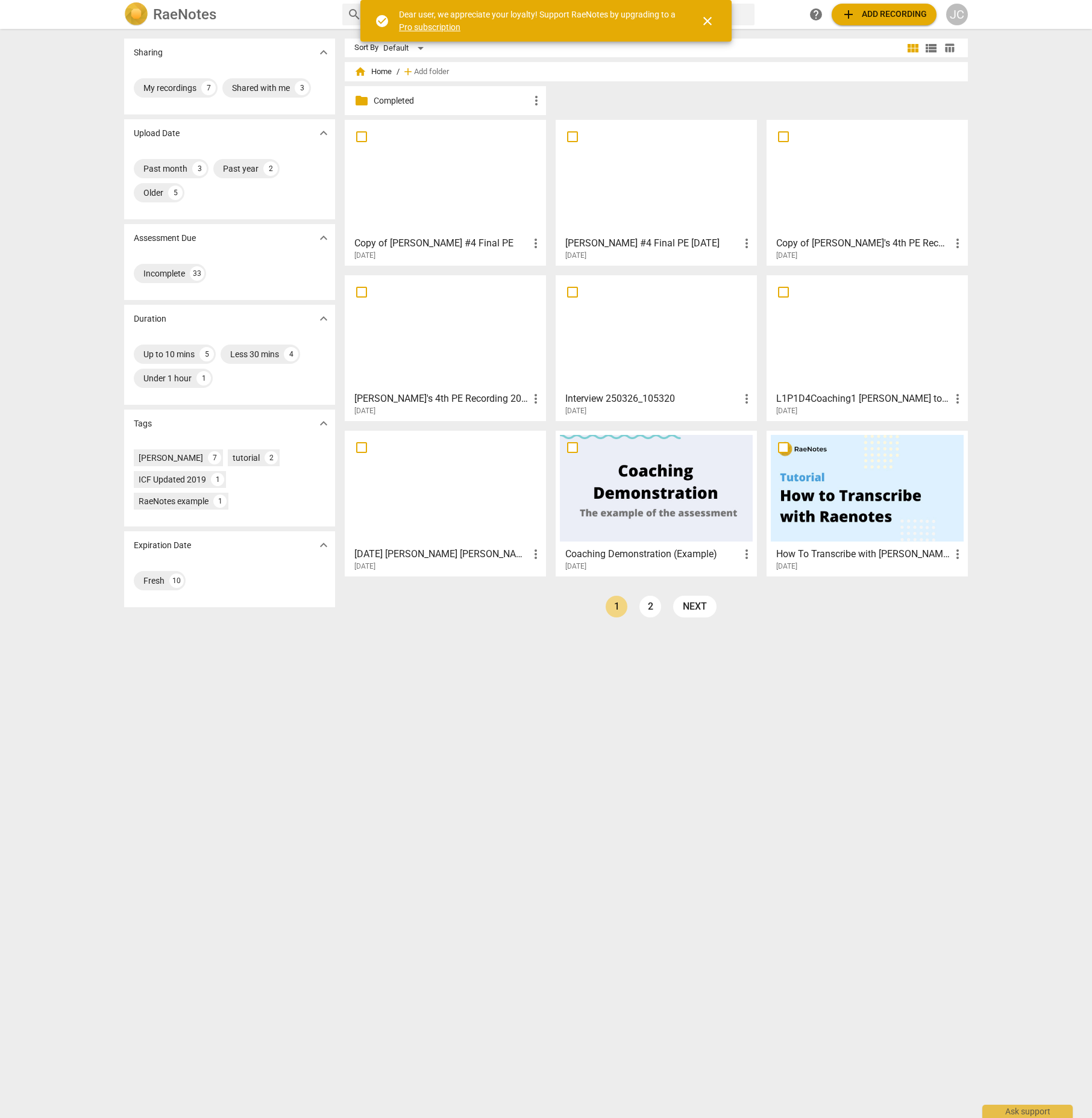  What do you see at coordinates (650, 606) in the screenshot?
I see `a: Page 2` at bounding box center [650, 606].